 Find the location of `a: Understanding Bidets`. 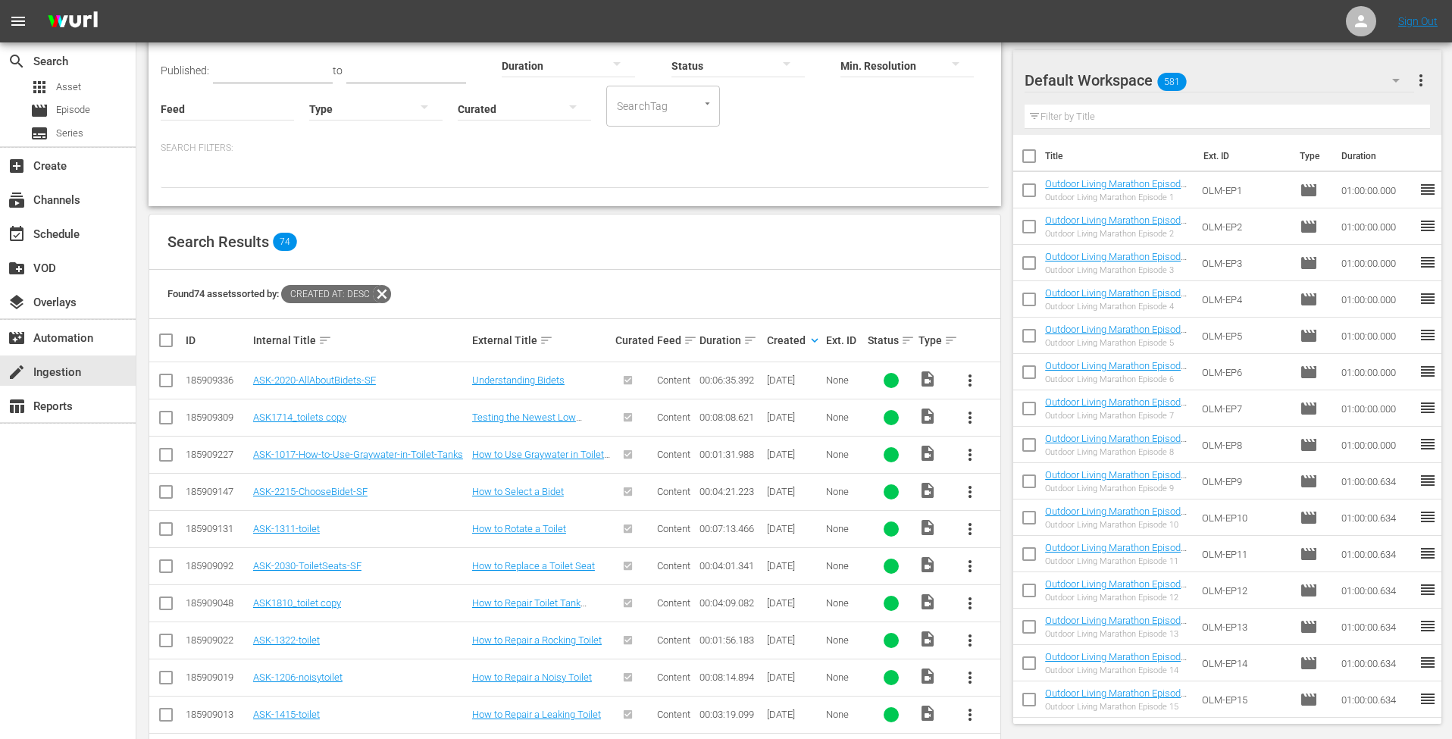

a: Understanding Bidets is located at coordinates (518, 380).